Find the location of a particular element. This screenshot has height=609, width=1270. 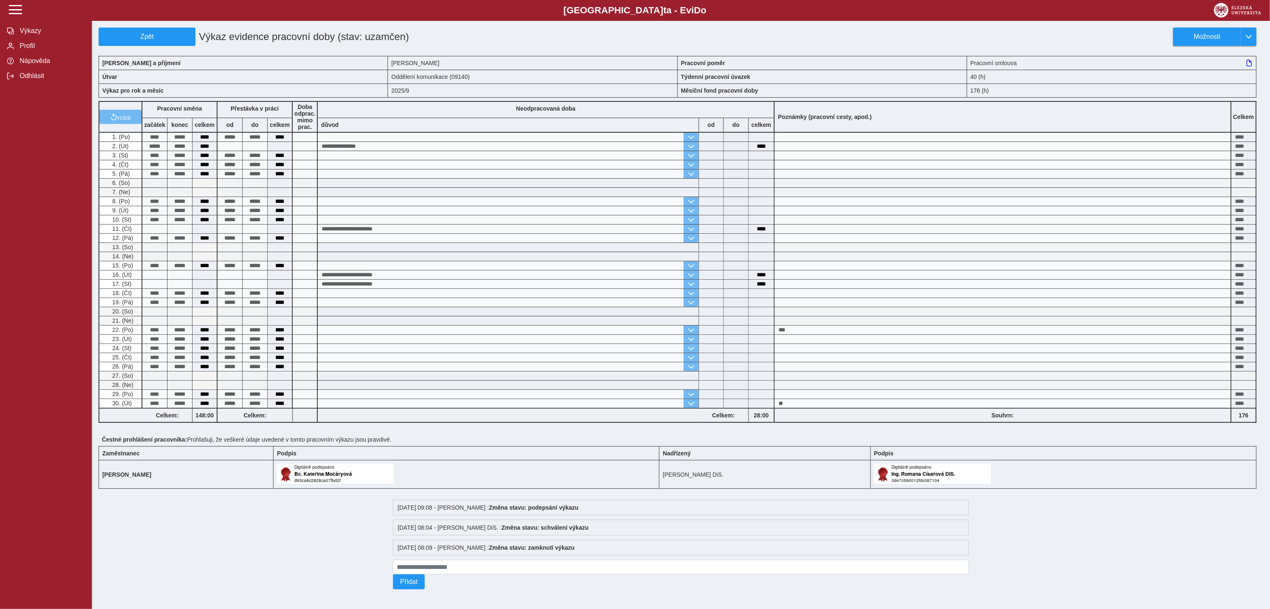

b: Nadřízený is located at coordinates (676, 453).